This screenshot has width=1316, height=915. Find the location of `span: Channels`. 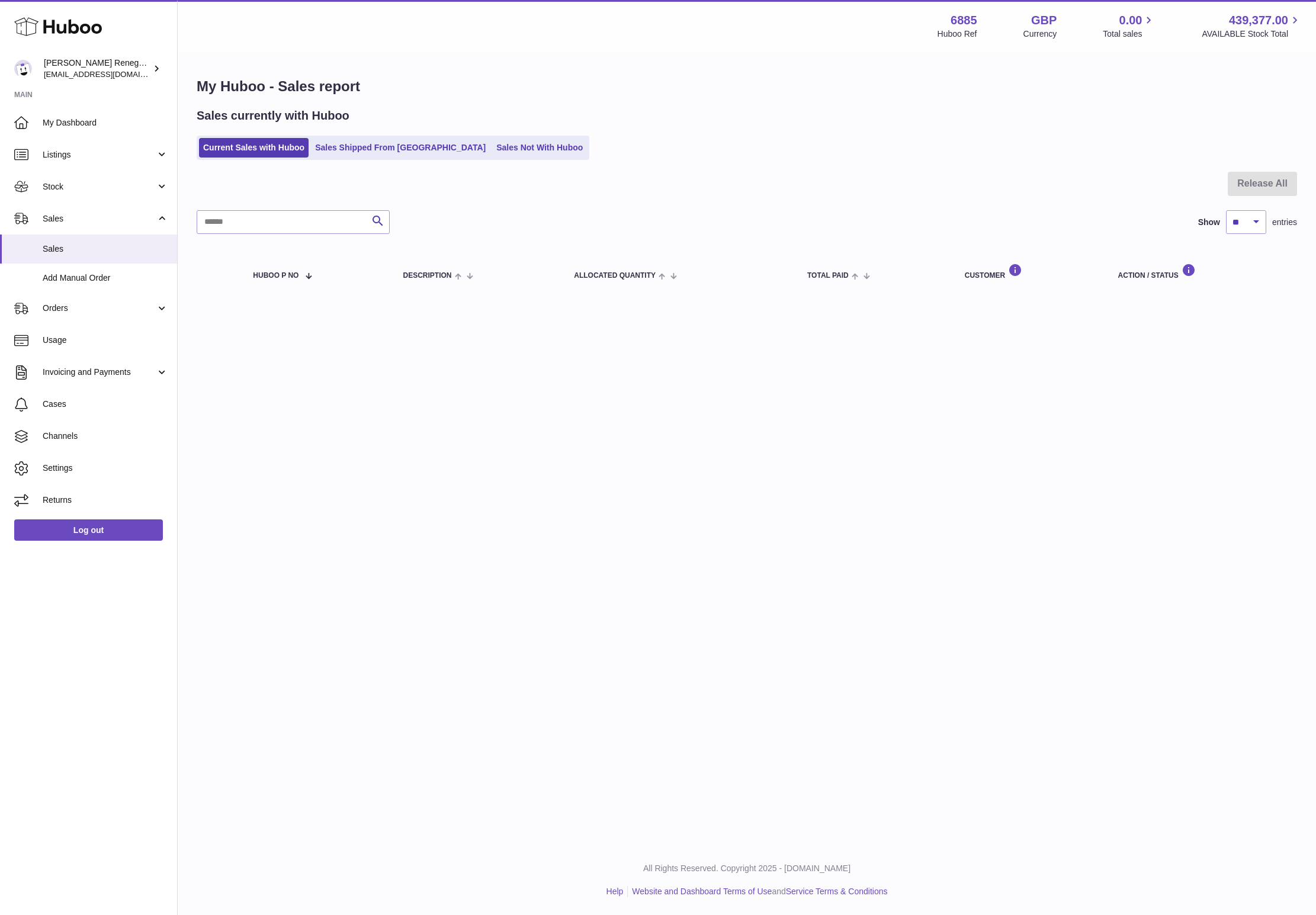

span: Channels is located at coordinates (106, 436).